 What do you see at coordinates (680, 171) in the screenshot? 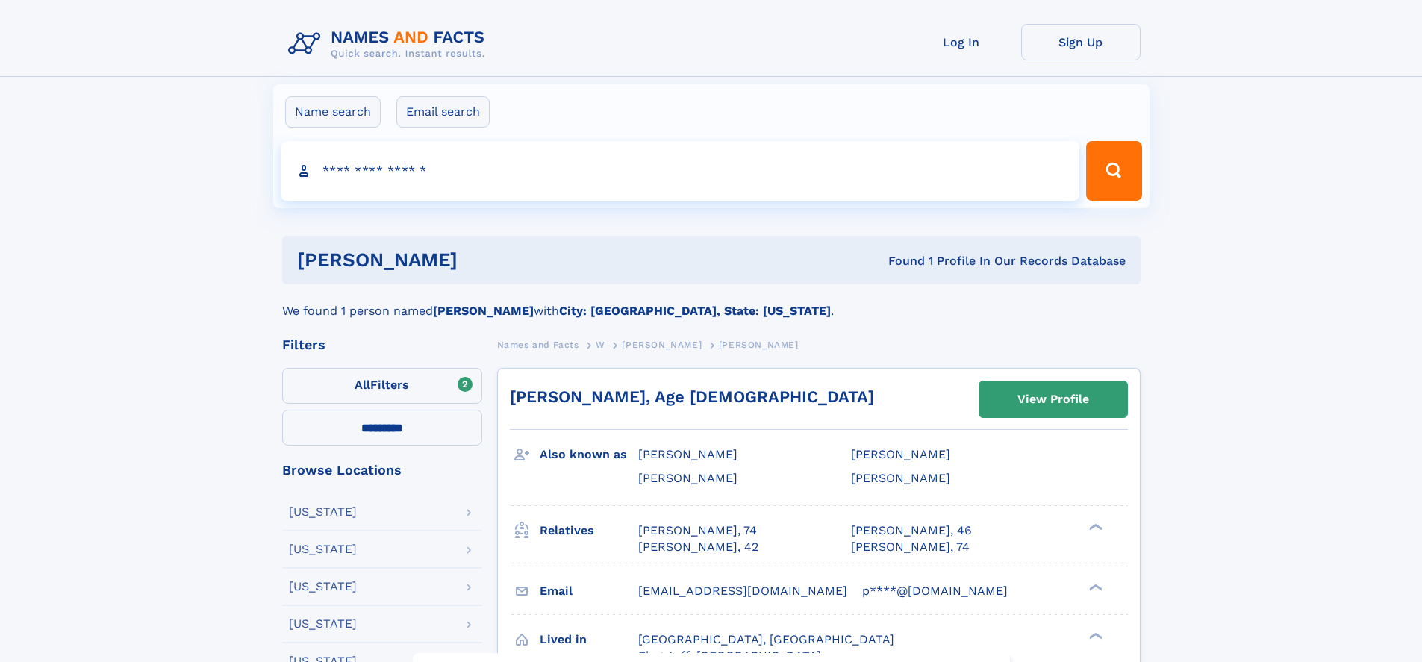
I see `input: search input` at bounding box center [680, 171].